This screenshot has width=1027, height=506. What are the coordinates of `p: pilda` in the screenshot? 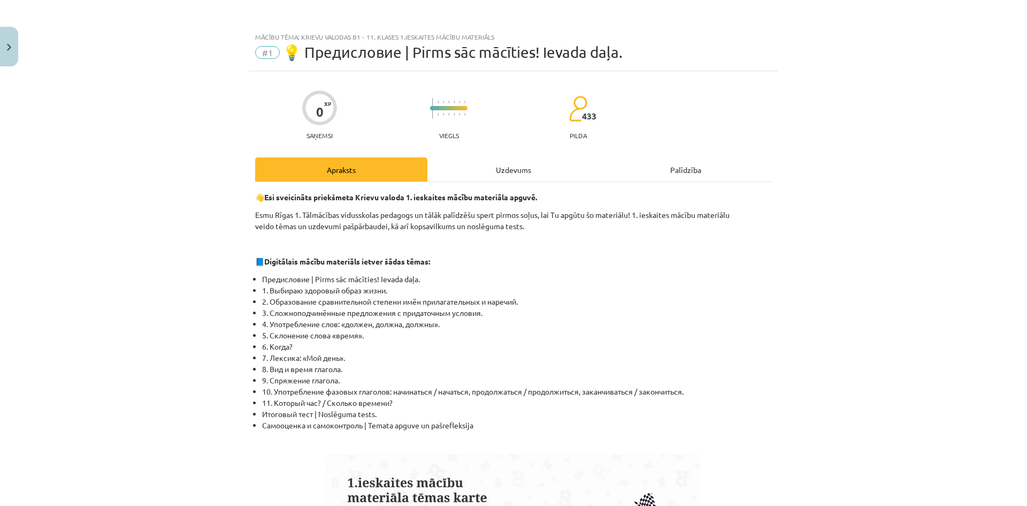 It's located at (578, 135).